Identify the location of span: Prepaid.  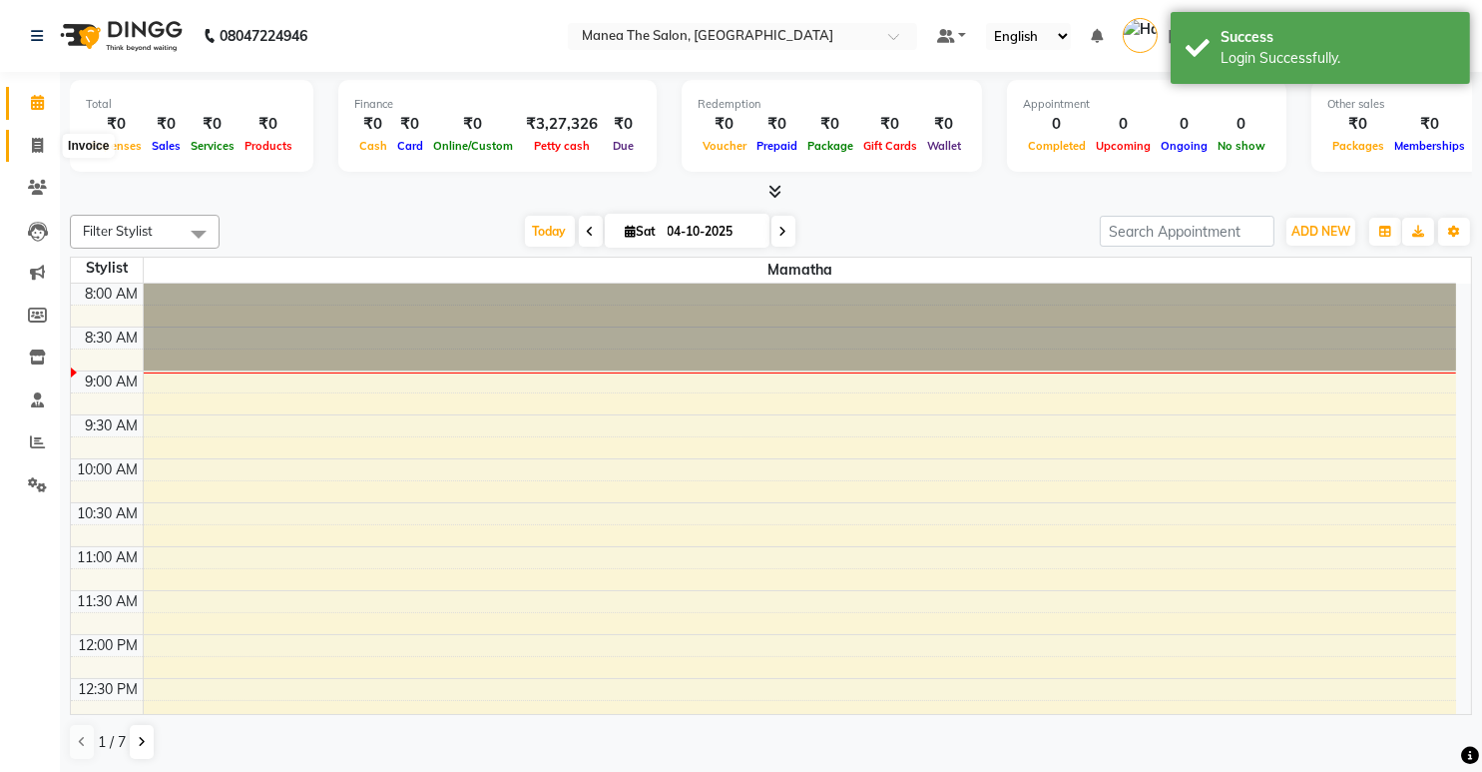
(777, 146).